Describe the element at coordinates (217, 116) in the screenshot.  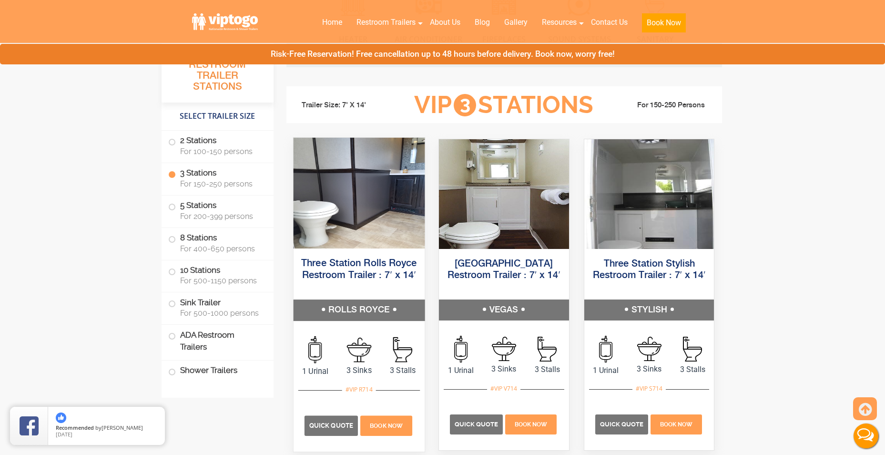
I see `h4: Select Trailer Size` at that location.